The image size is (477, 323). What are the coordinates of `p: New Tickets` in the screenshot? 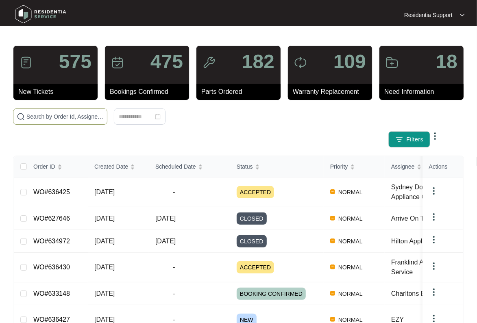 It's located at (58, 92).